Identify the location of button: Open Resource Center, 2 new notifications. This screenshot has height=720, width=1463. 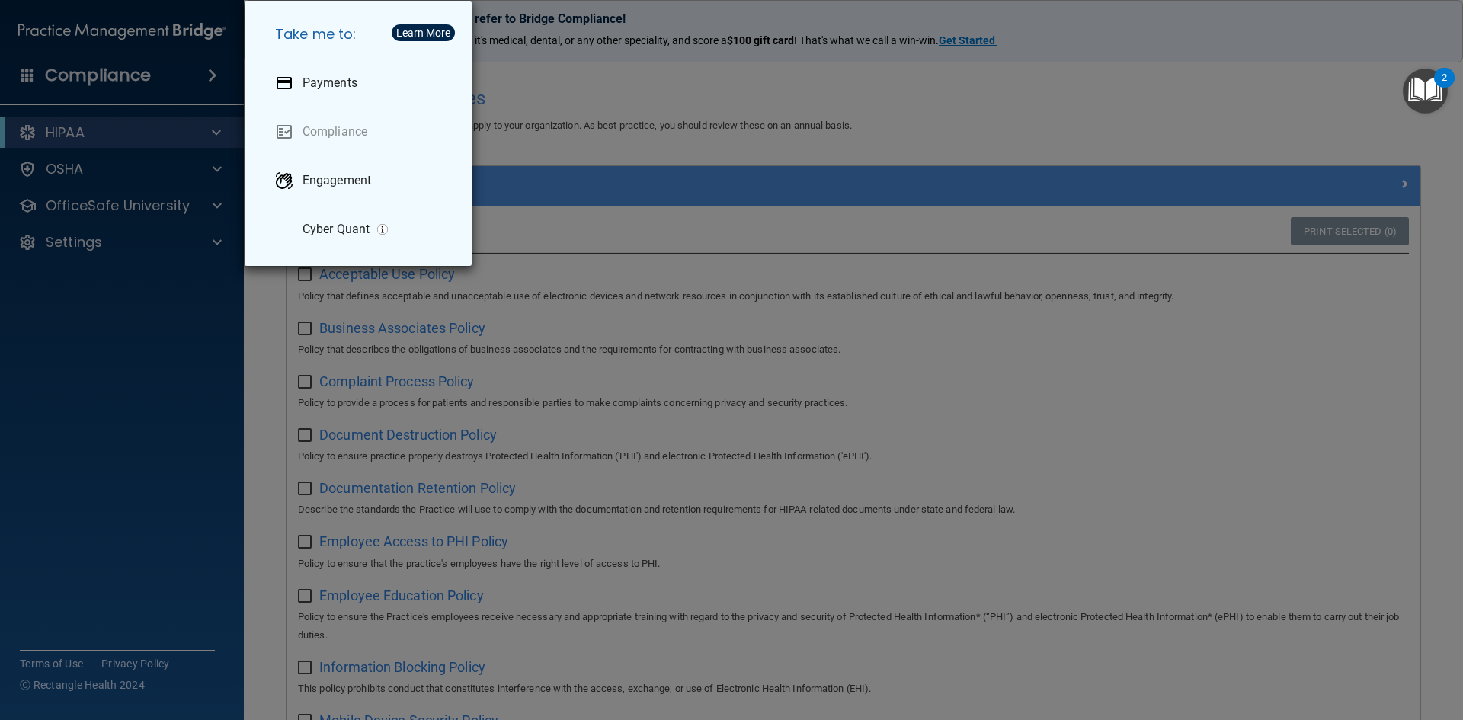
(1425, 91).